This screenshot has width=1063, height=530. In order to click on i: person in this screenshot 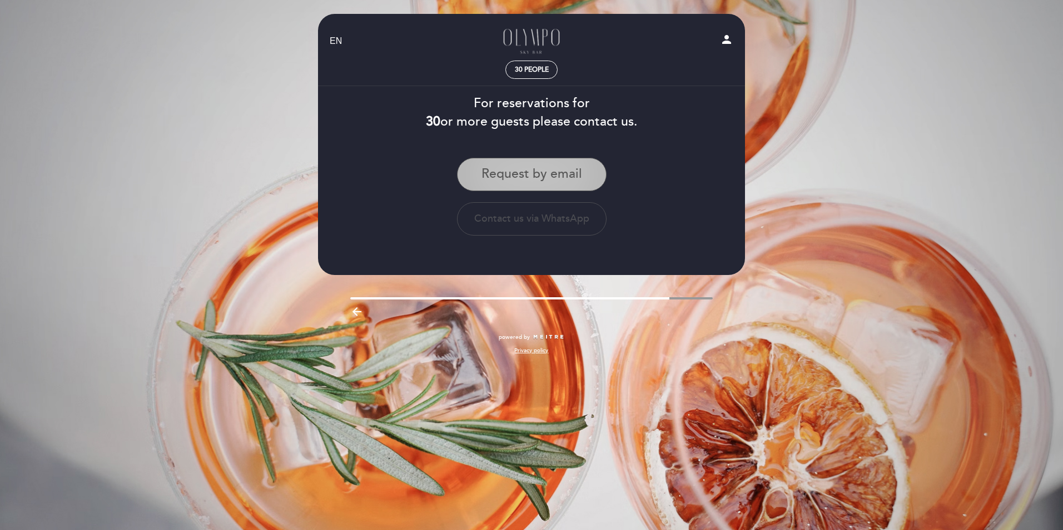, I will do `click(727, 39)`.